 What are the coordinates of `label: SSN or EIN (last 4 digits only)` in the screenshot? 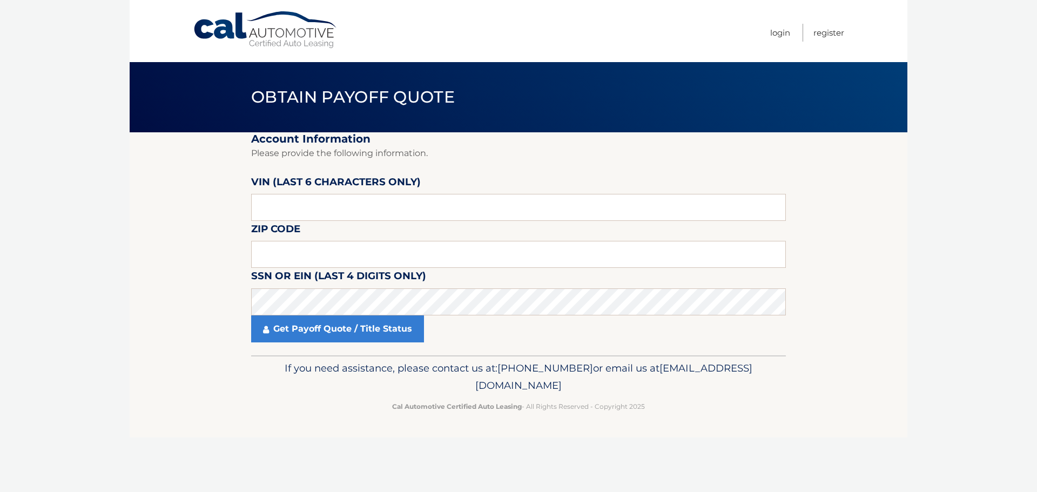 It's located at (339, 278).